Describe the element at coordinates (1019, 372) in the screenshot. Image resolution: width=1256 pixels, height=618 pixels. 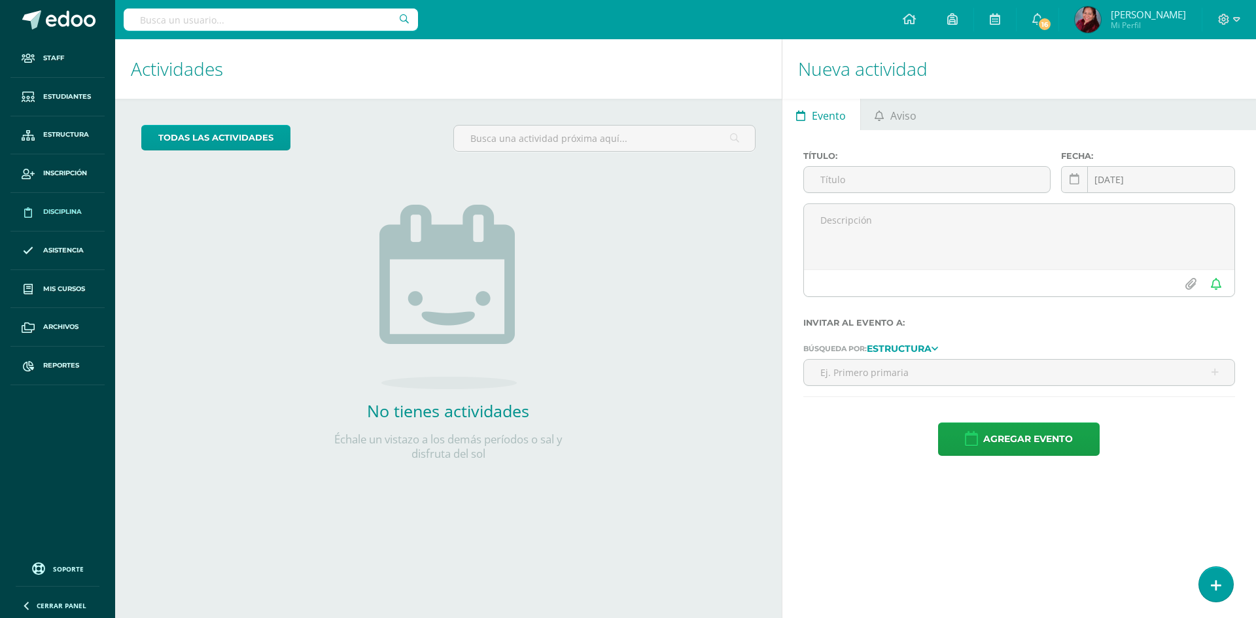
I see `input: Ej. Primero primaria` at that location.